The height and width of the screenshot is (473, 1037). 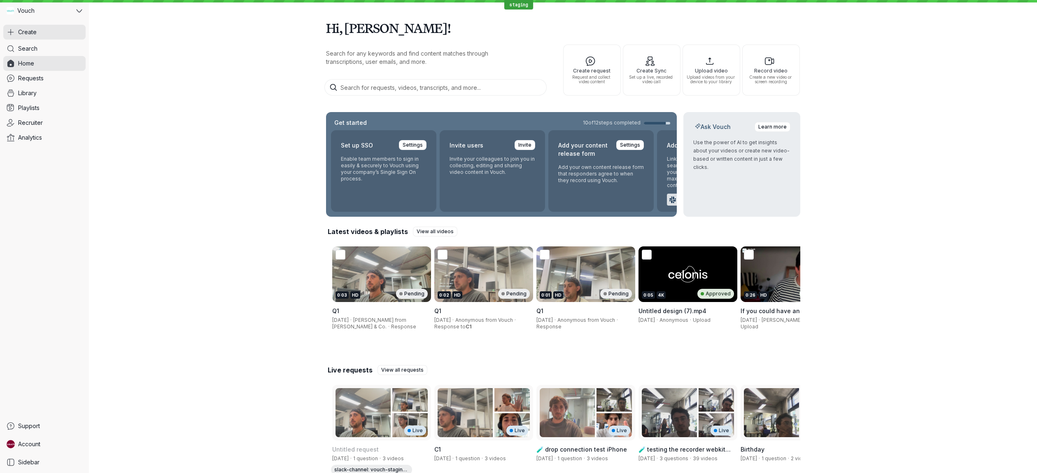 I want to click on span: View all requests, so click(x=402, y=370).